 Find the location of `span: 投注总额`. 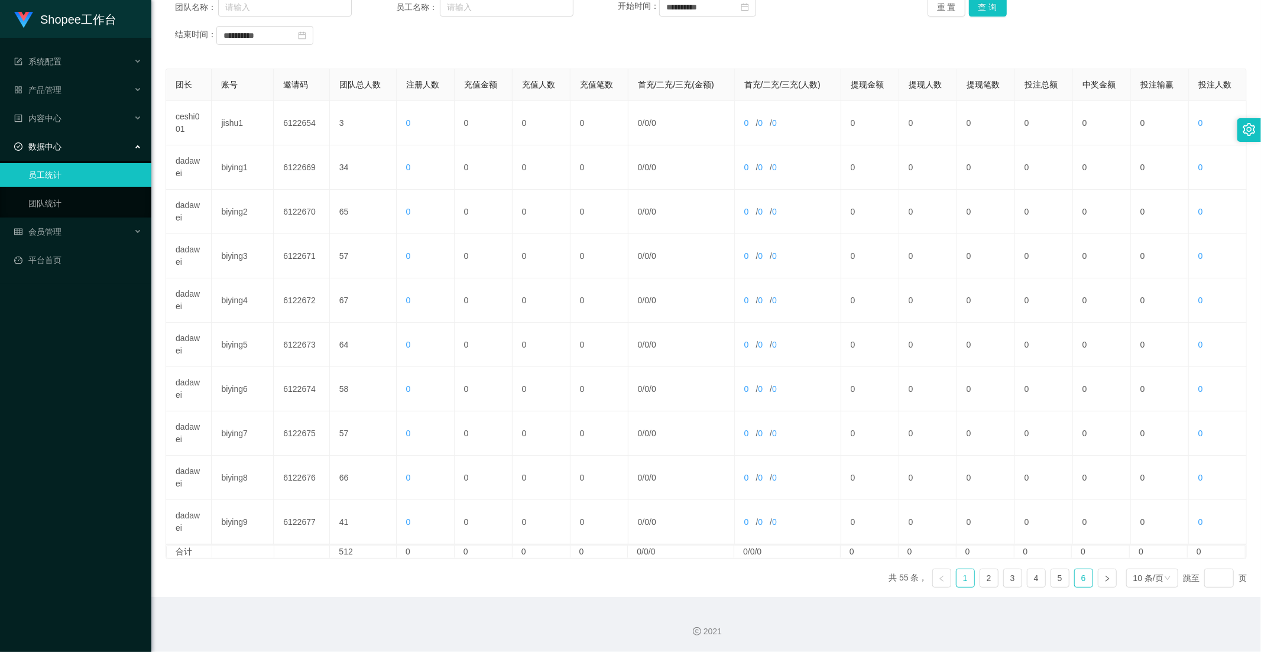

span: 投注总额 is located at coordinates (1041, 85).